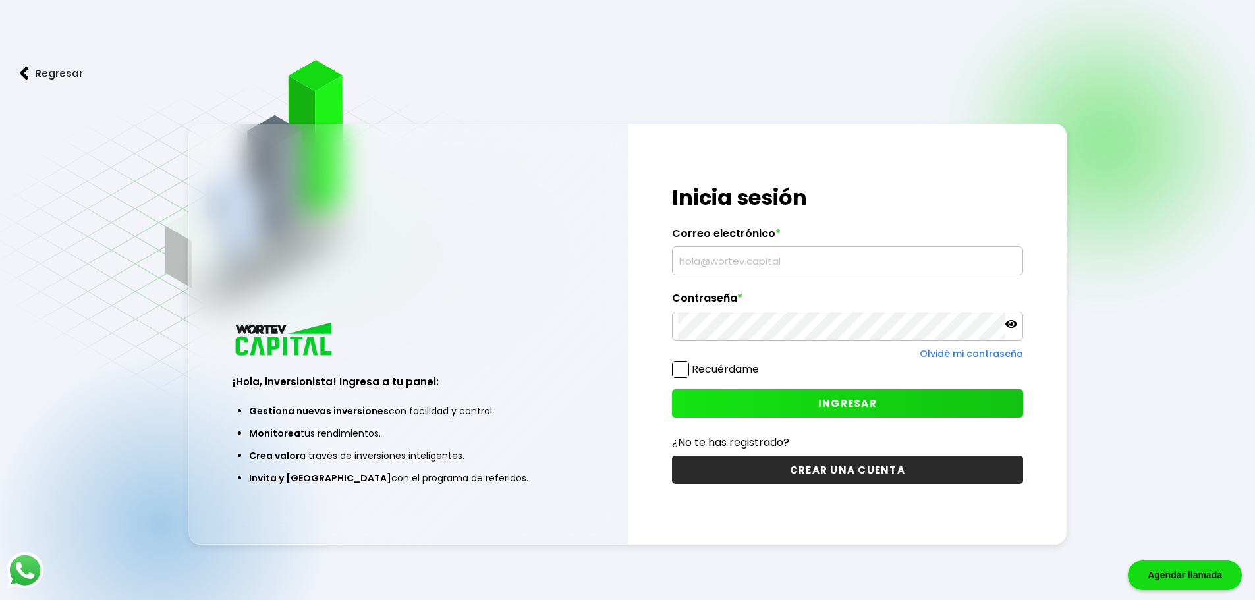 This screenshot has width=1255, height=600. Describe the element at coordinates (408, 478) in the screenshot. I see `li: con el programa de referidos.` at that location.